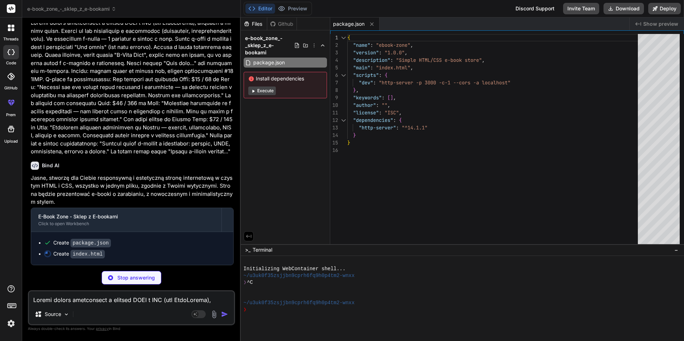 The image size is (684, 341). What do you see at coordinates (334, 68) in the screenshot?
I see `div: 5` at bounding box center [334, 68].